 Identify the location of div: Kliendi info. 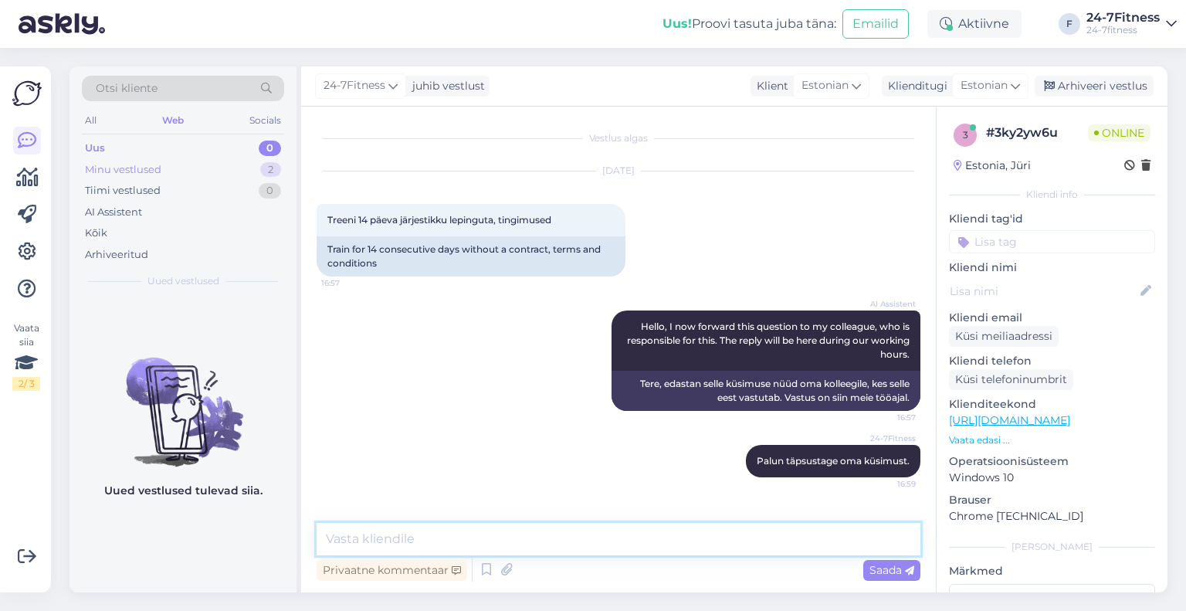
(1051, 195).